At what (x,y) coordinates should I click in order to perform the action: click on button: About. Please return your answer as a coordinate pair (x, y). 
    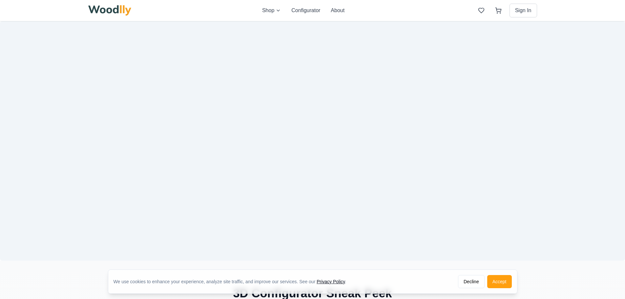
    Looking at the image, I should click on (338, 10).